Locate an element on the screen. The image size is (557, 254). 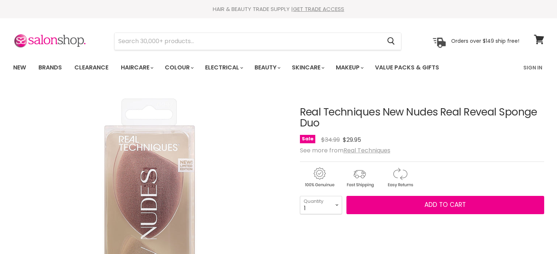
span: $34.99 is located at coordinates (330, 140).